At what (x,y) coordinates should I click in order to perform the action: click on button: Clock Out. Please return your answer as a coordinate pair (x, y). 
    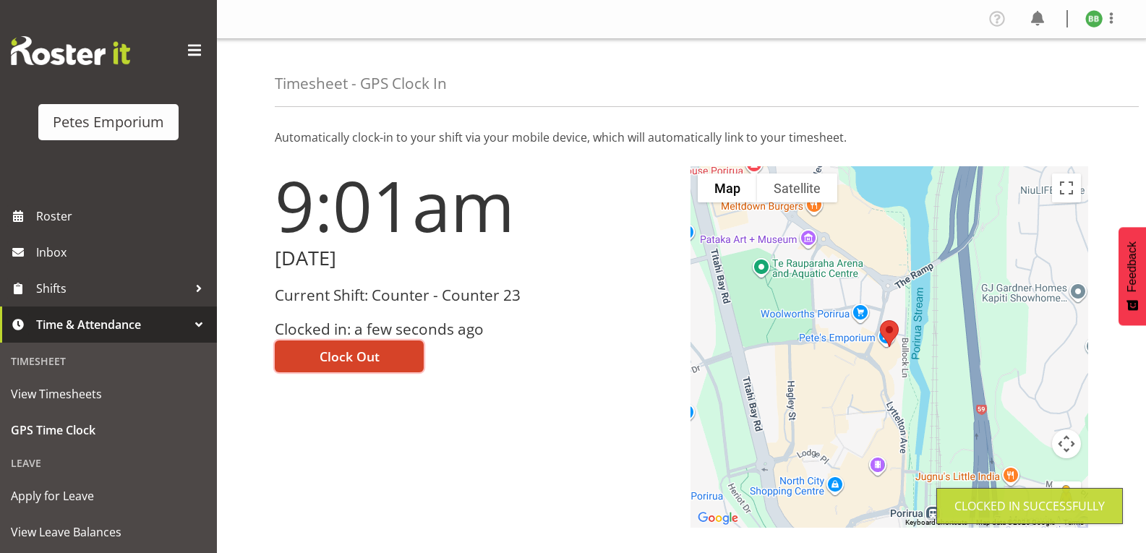
    Looking at the image, I should click on (349, 357).